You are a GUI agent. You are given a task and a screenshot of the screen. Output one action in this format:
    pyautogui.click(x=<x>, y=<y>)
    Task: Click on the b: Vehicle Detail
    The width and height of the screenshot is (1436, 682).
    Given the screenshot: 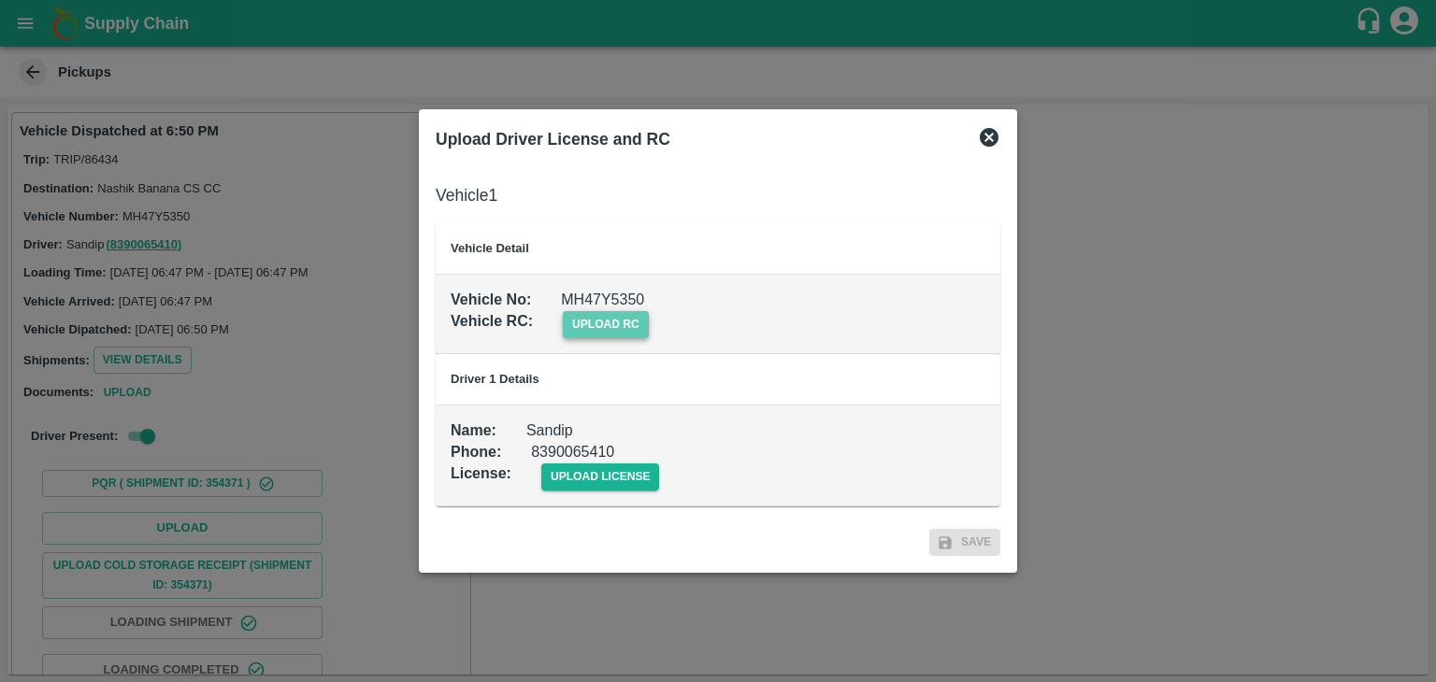 What is the action you would take?
    pyautogui.click(x=490, y=248)
    